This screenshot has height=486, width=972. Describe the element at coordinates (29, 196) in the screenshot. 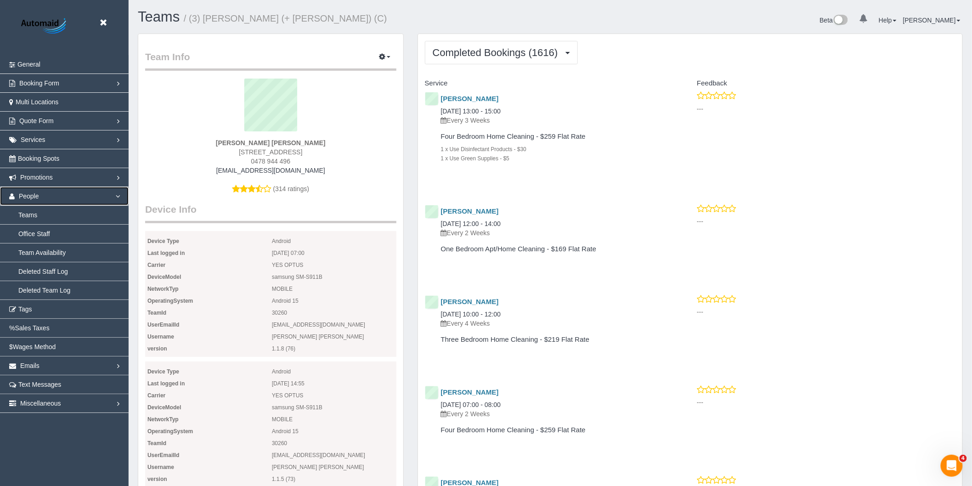

I see `span: People` at that location.